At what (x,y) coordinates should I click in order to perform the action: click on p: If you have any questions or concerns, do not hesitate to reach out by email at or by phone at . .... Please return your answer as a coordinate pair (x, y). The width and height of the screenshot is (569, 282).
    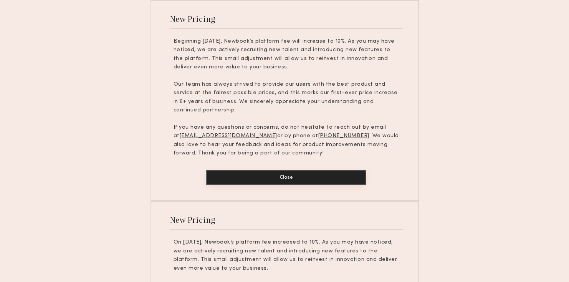
    Looking at the image, I should click on (287, 141).